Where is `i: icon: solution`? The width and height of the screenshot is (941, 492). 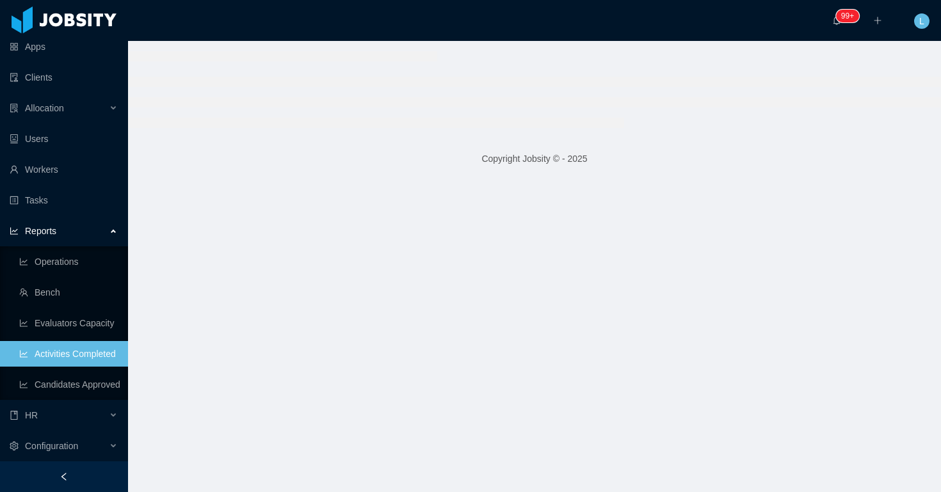
i: icon: solution is located at coordinates (14, 108).